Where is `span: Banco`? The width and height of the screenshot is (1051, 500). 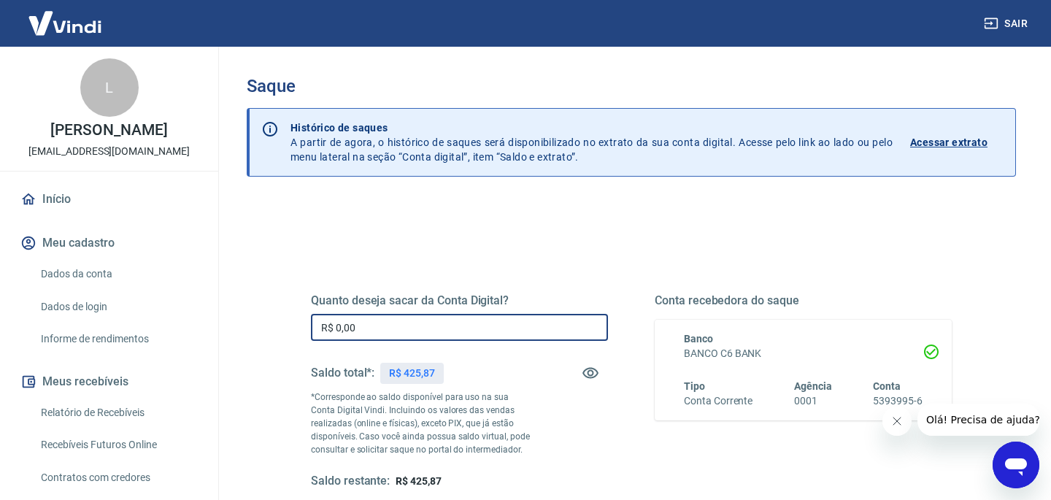
span: Banco is located at coordinates (699, 339).